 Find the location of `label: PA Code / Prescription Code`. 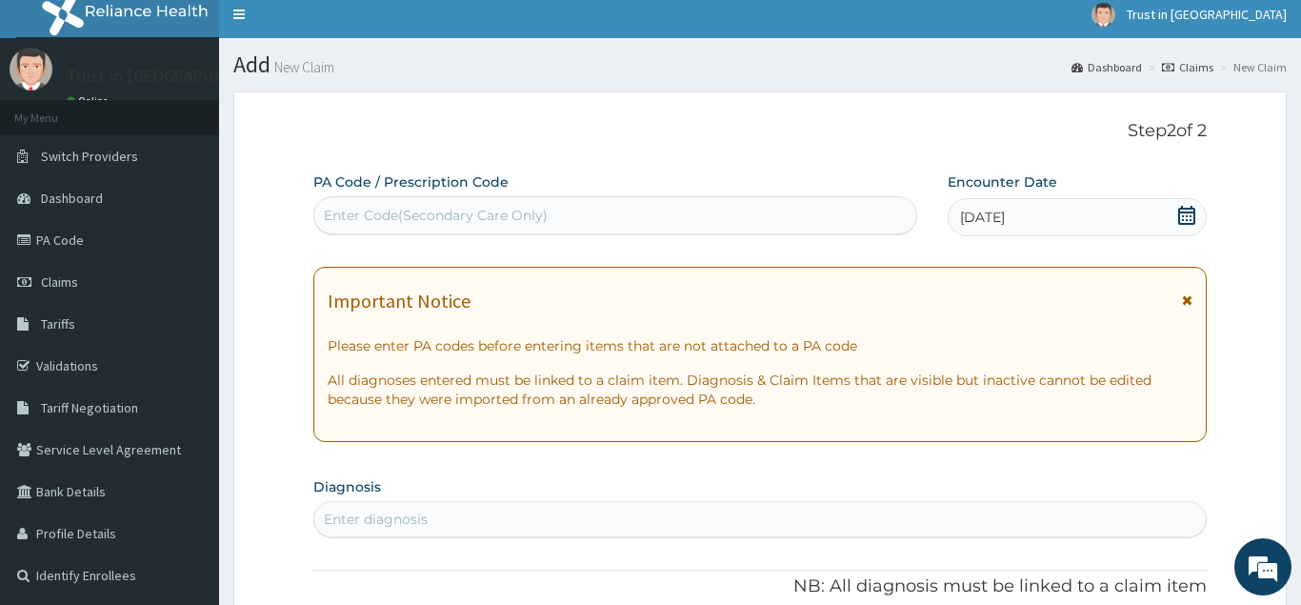

label: PA Code / Prescription Code is located at coordinates (410, 182).